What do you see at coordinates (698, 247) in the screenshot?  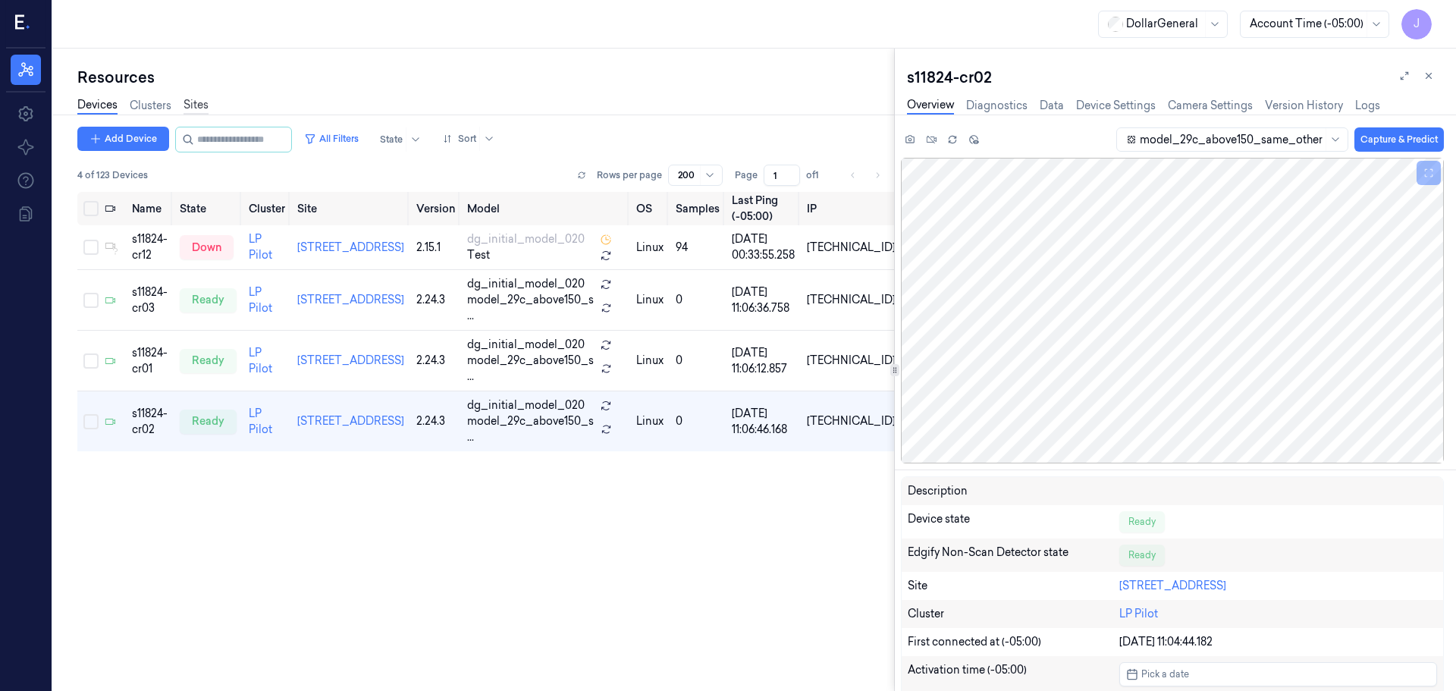 I see `div: 94` at bounding box center [698, 247].